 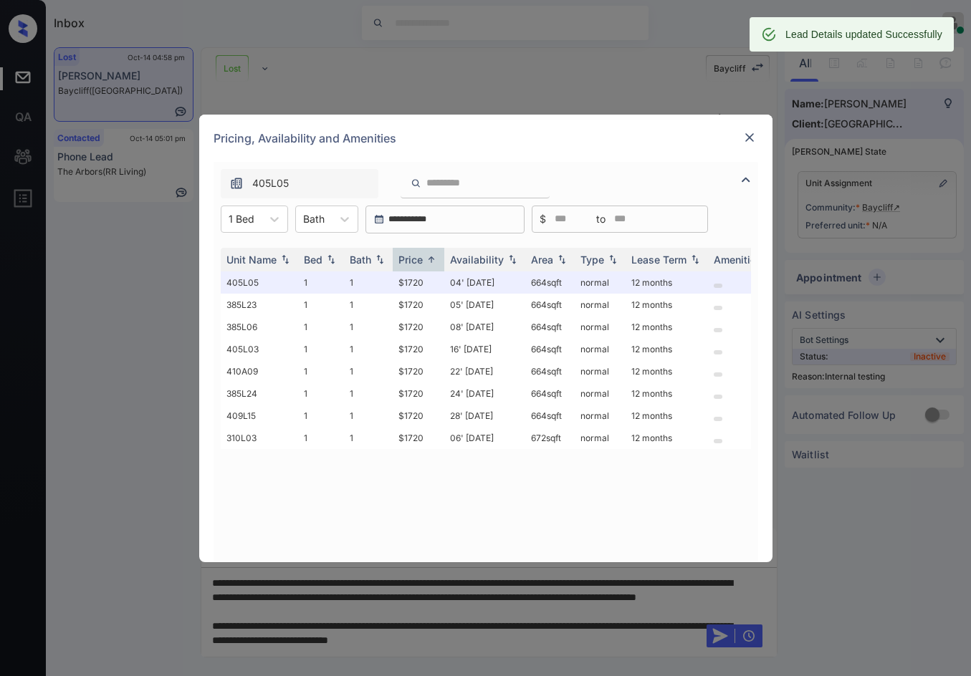 What do you see at coordinates (863, 34) in the screenshot?
I see `div: Lead Details updated Successfully` at bounding box center [863, 34].